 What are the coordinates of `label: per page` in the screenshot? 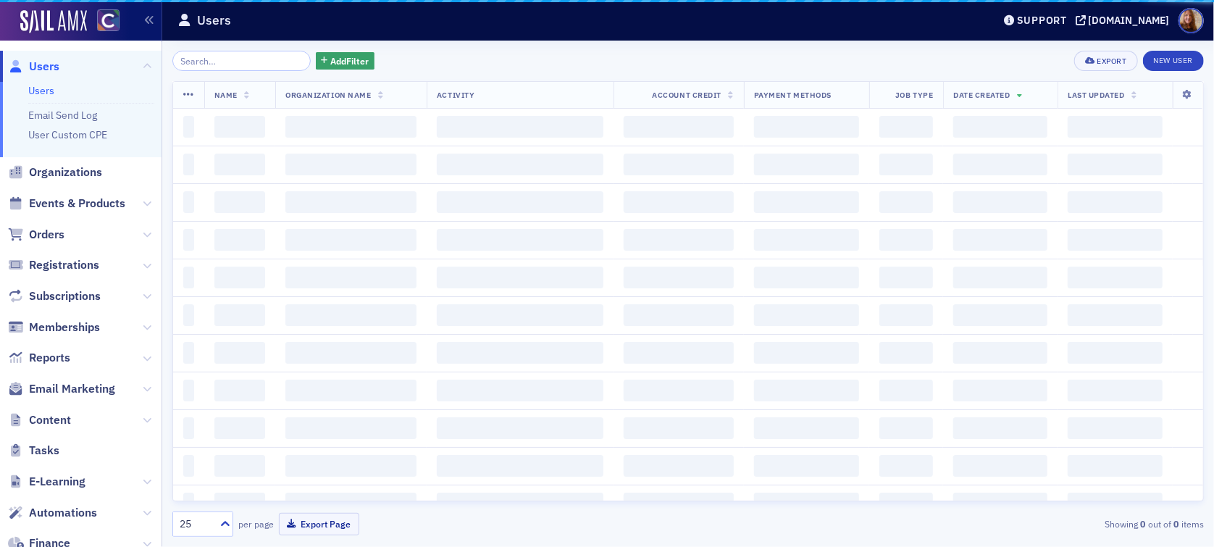 It's located at (256, 523).